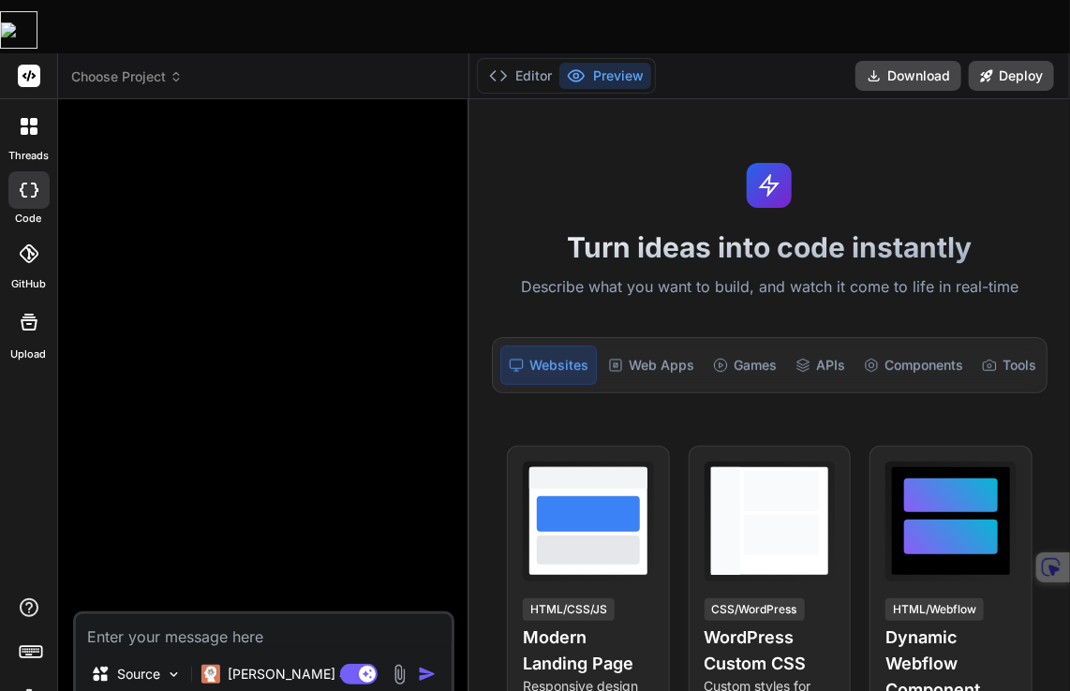 This screenshot has height=691, width=1070. I want to click on h4: Modern Landing Page, so click(588, 651).